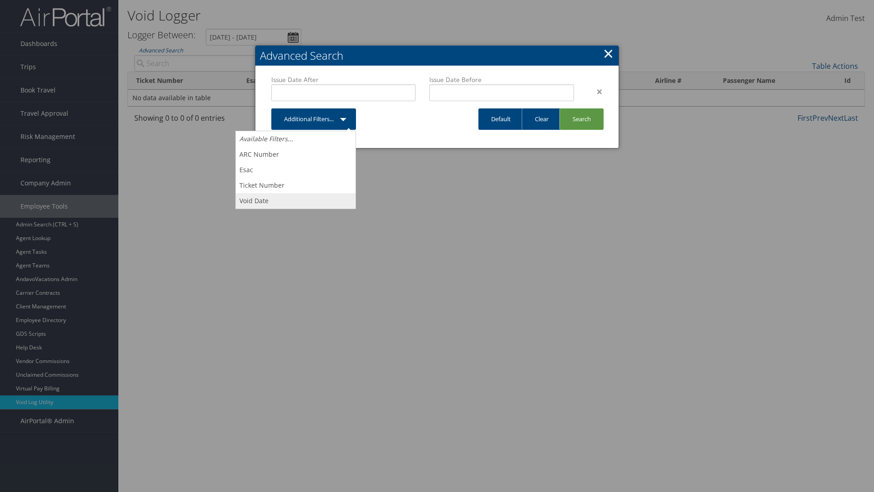 The width and height of the screenshot is (874, 492). Describe the element at coordinates (501, 80) in the screenshot. I see `label: Issue Date Before` at that location.